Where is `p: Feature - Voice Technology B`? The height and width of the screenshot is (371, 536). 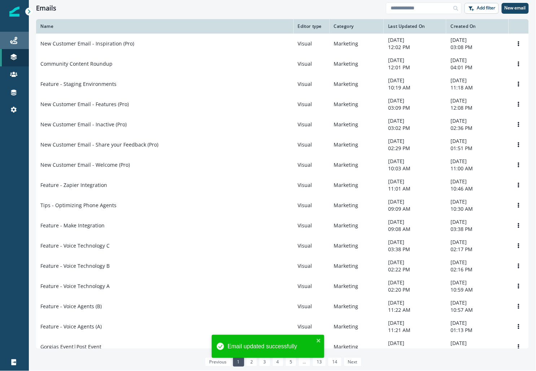 p: Feature - Voice Technology B is located at coordinates (75, 266).